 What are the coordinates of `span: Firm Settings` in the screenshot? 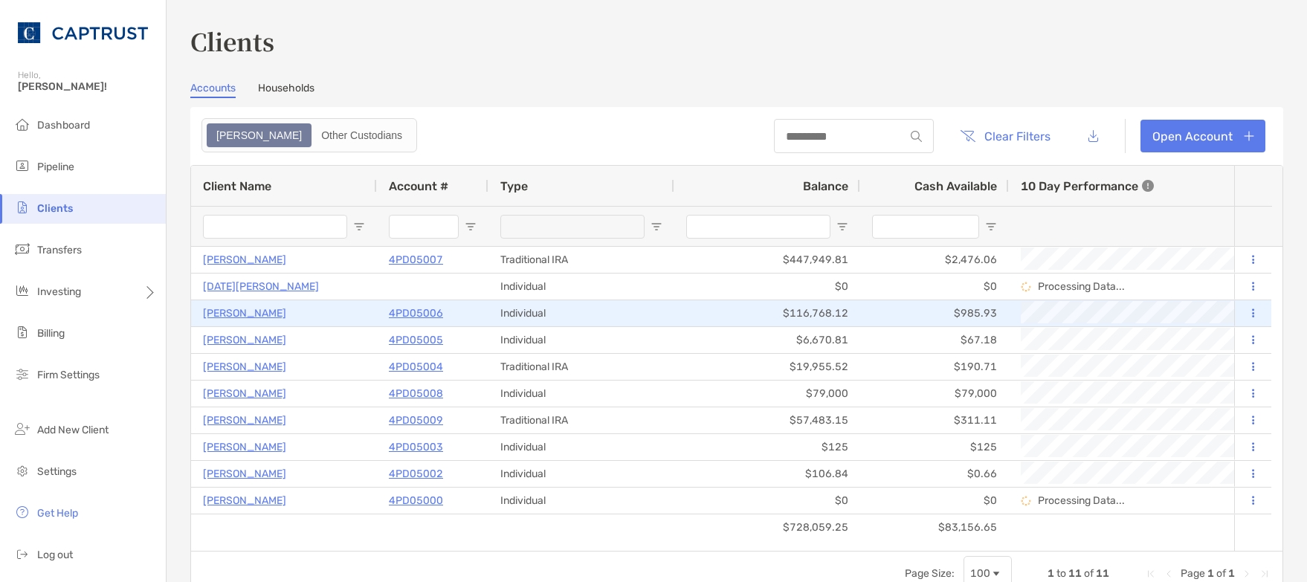 It's located at (68, 375).